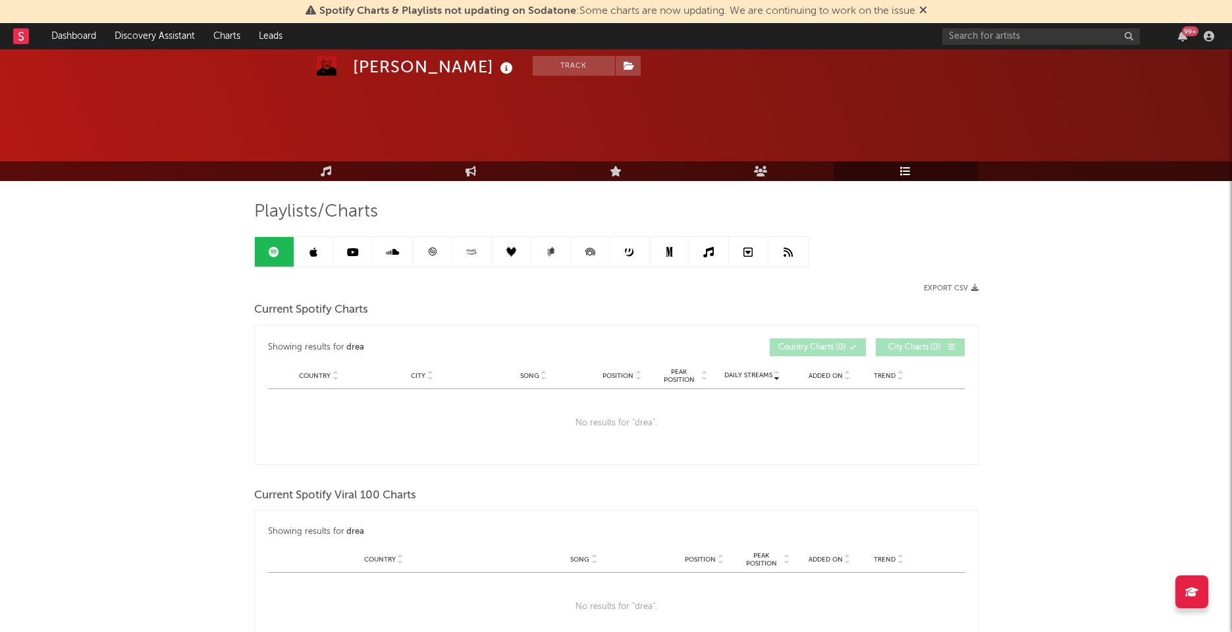 This screenshot has height=632, width=1232. I want to click on span: Daily Streams, so click(748, 375).